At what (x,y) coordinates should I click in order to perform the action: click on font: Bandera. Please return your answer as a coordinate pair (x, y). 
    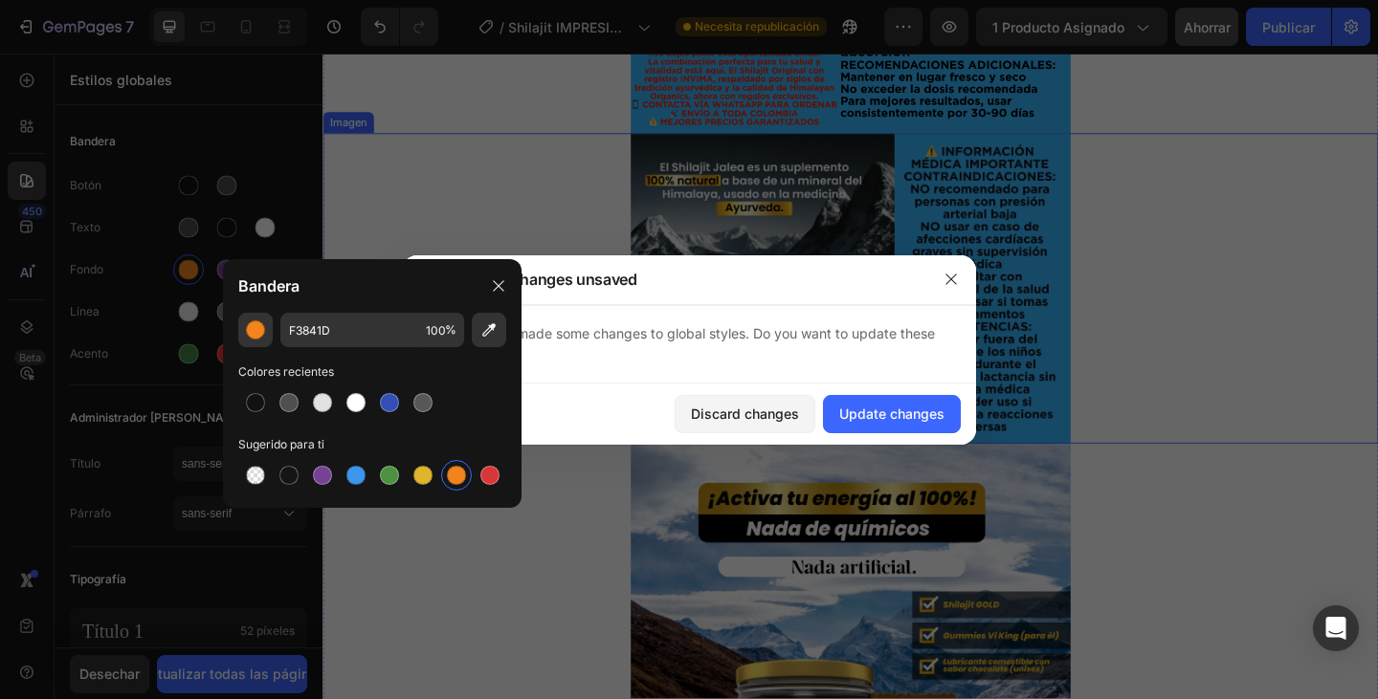
    Looking at the image, I should click on (269, 286).